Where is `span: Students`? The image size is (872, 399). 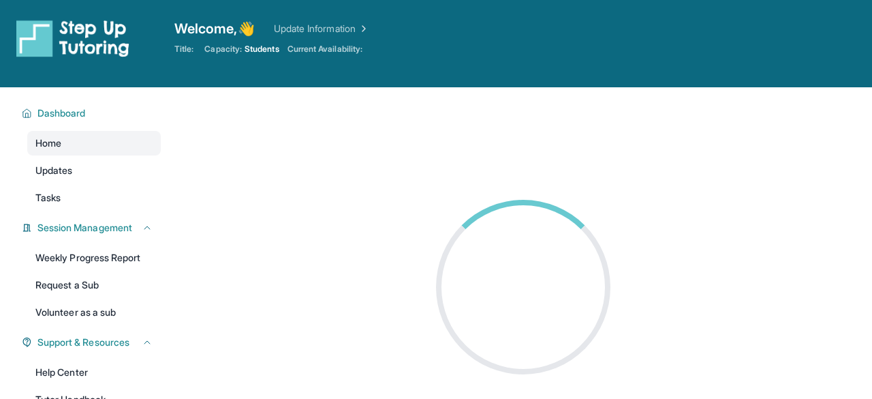 span: Students is located at coordinates (262, 49).